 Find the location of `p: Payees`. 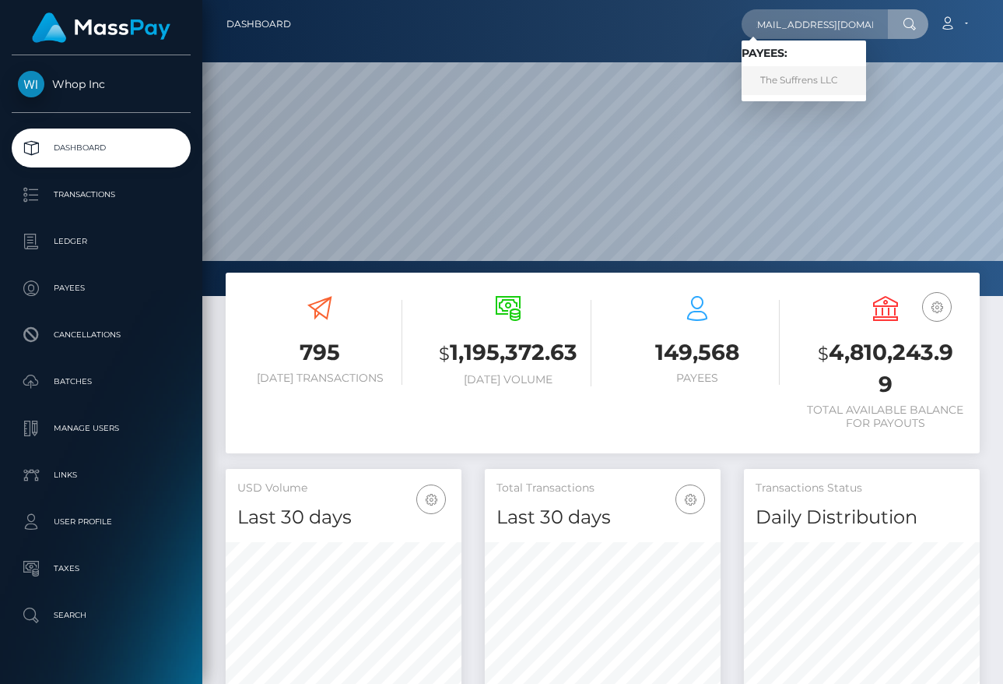

p: Payees is located at coordinates (101, 288).